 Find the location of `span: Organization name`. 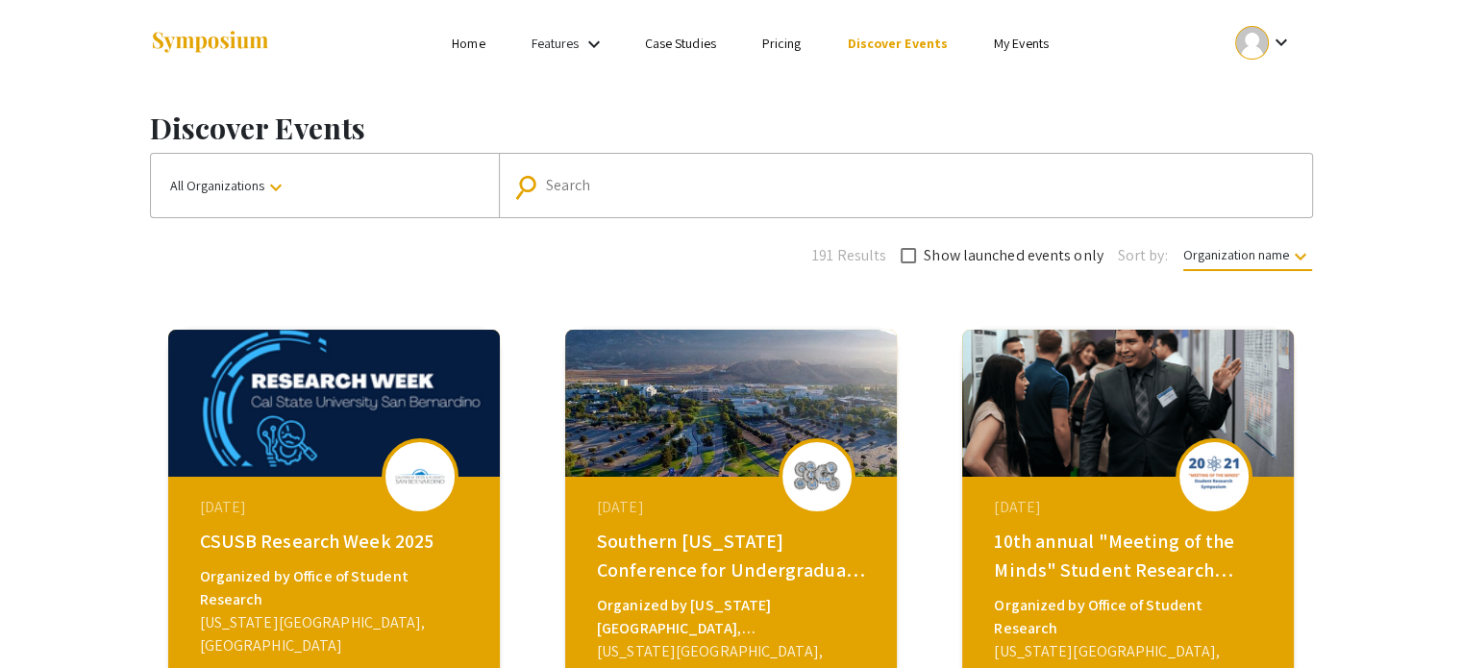

span: Organization name is located at coordinates (1248, 259).